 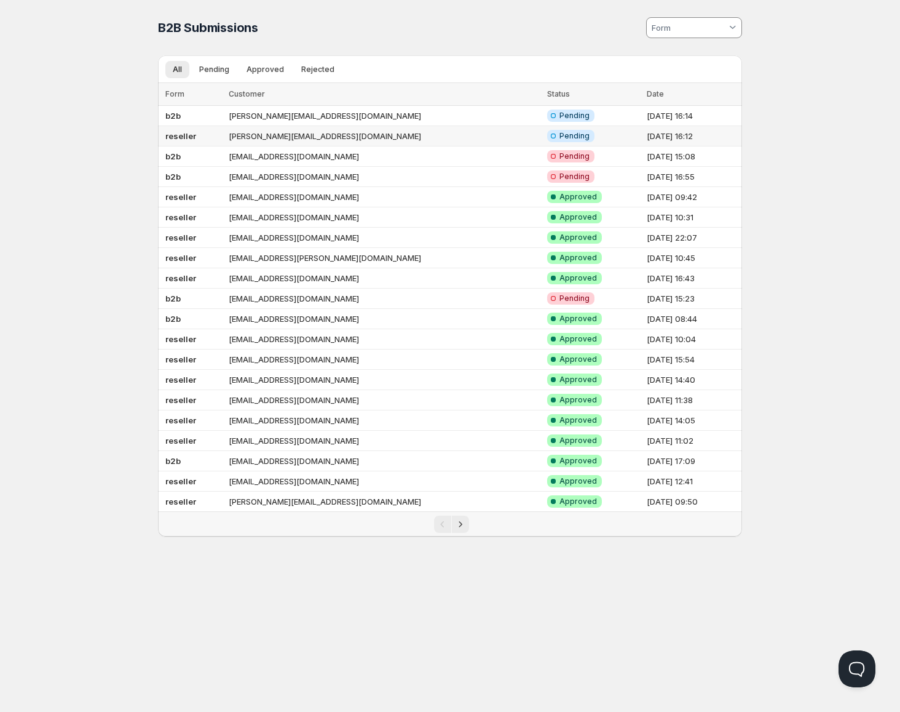 What do you see at coordinates (558, 93) in the screenshot?
I see `span: Status` at bounding box center [558, 93].